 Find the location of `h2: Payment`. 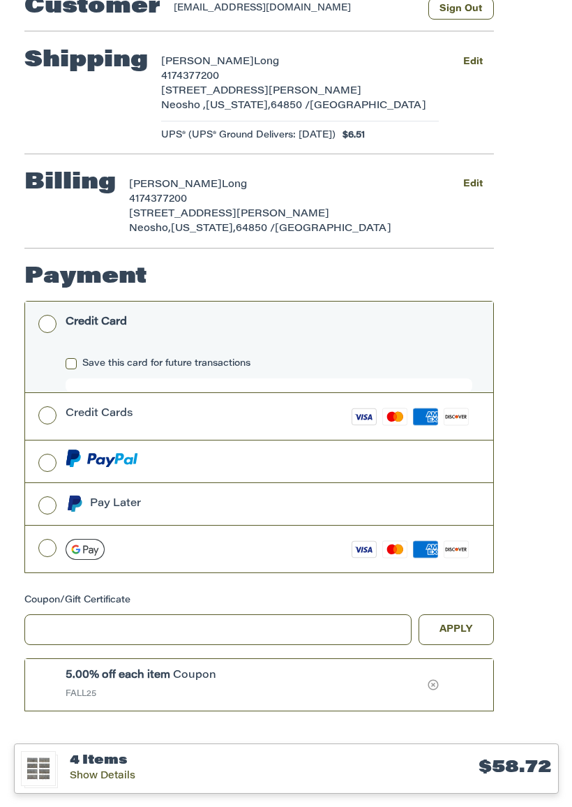

h2: Payment is located at coordinates (86, 277).